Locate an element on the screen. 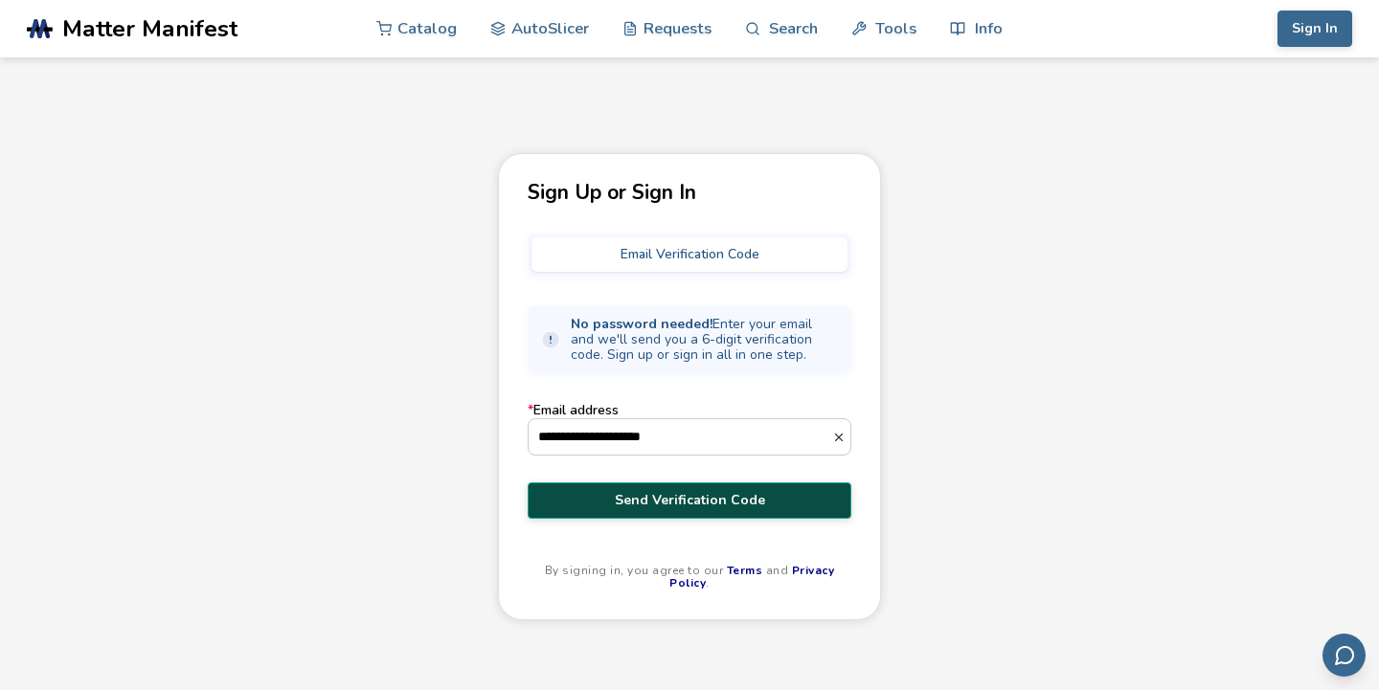 The width and height of the screenshot is (1379, 690). button: Send feedback via email is located at coordinates (1343, 655).